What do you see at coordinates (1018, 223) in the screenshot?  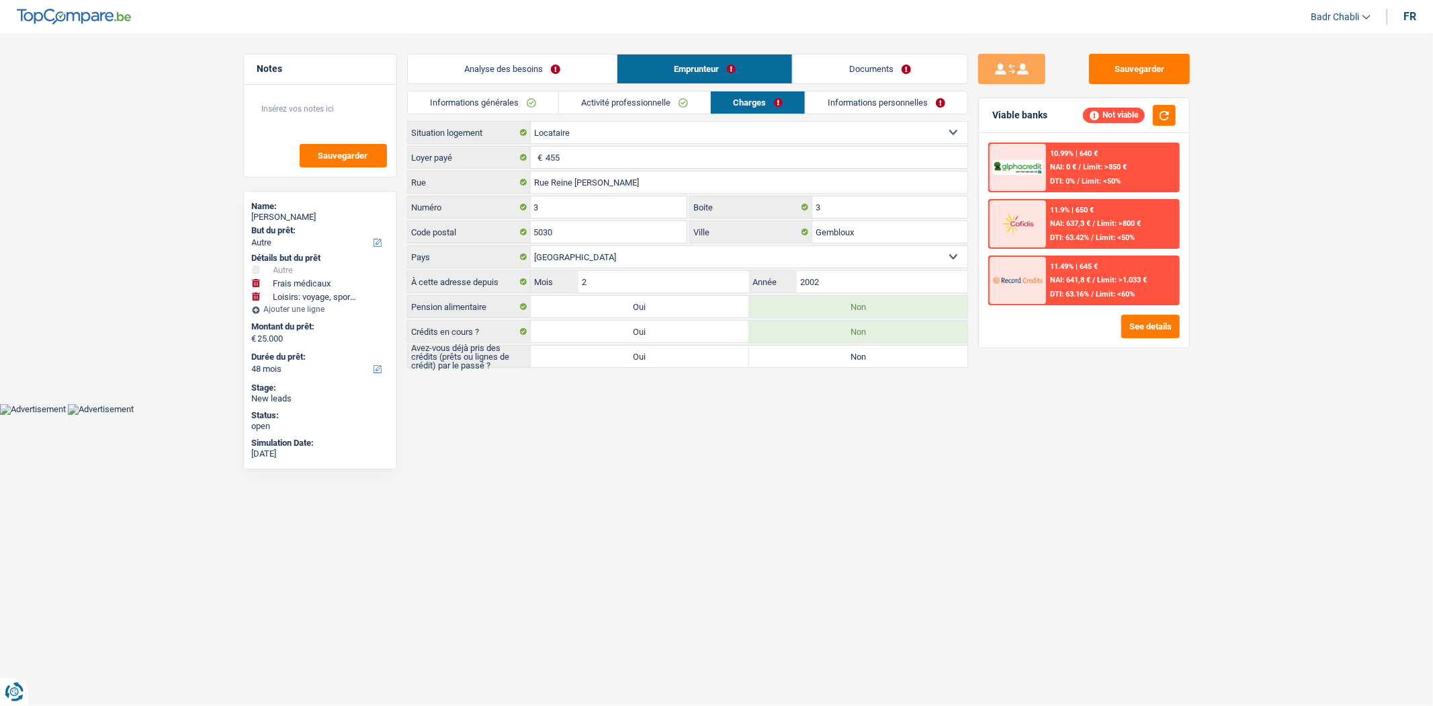 I see `img: Cofidis` at bounding box center [1018, 223].